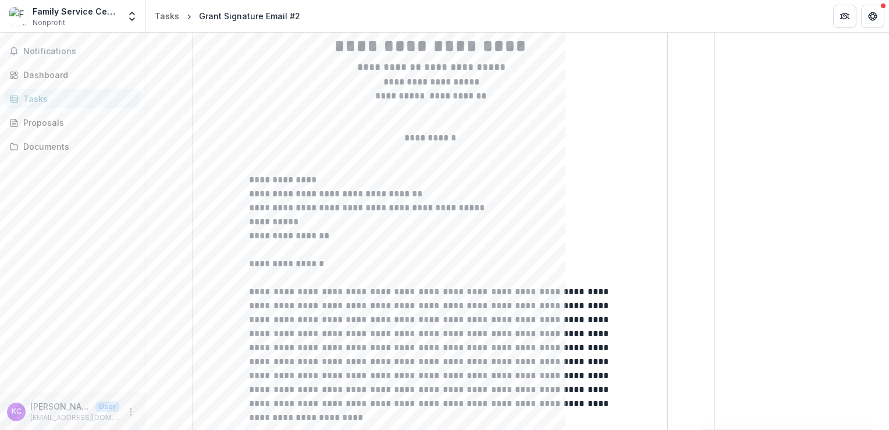  I want to click on span: Notifications, so click(79, 51).